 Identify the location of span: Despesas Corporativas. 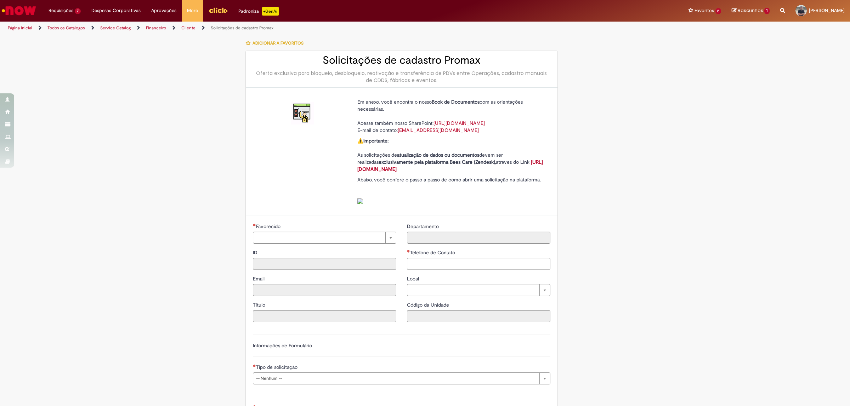
(116, 11).